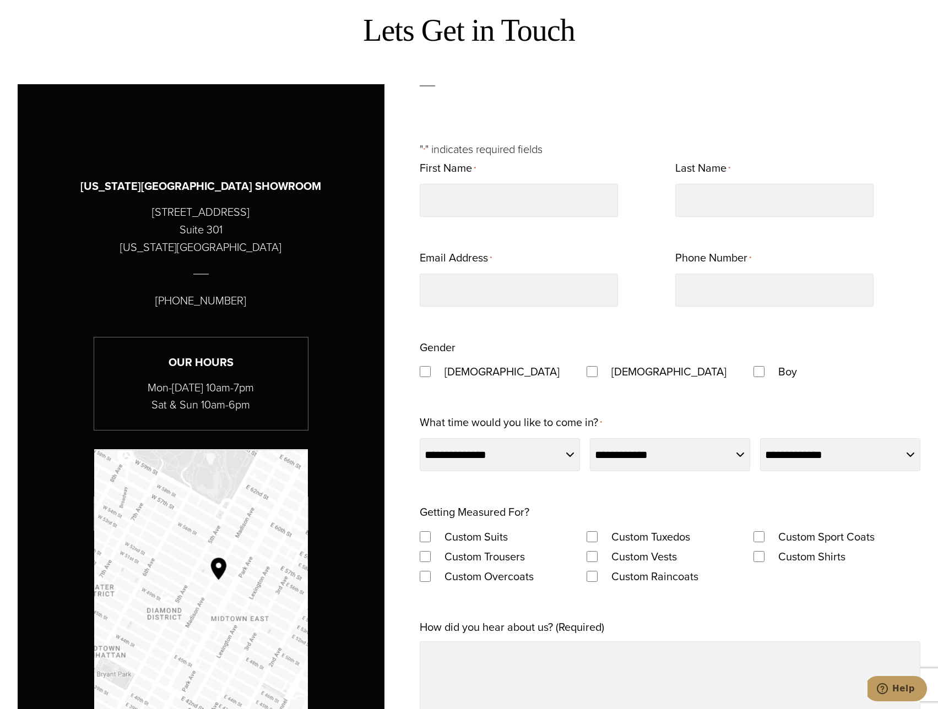  Describe the element at coordinates (476, 537) in the screenshot. I see `label: Custom Suits` at that location.